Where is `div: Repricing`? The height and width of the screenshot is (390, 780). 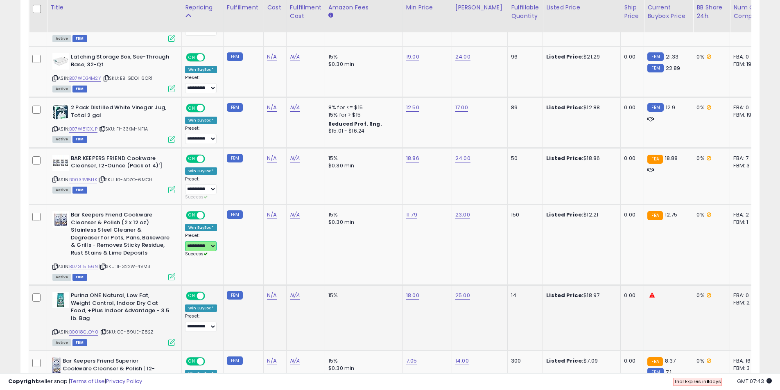 div: Repricing is located at coordinates (202, 7).